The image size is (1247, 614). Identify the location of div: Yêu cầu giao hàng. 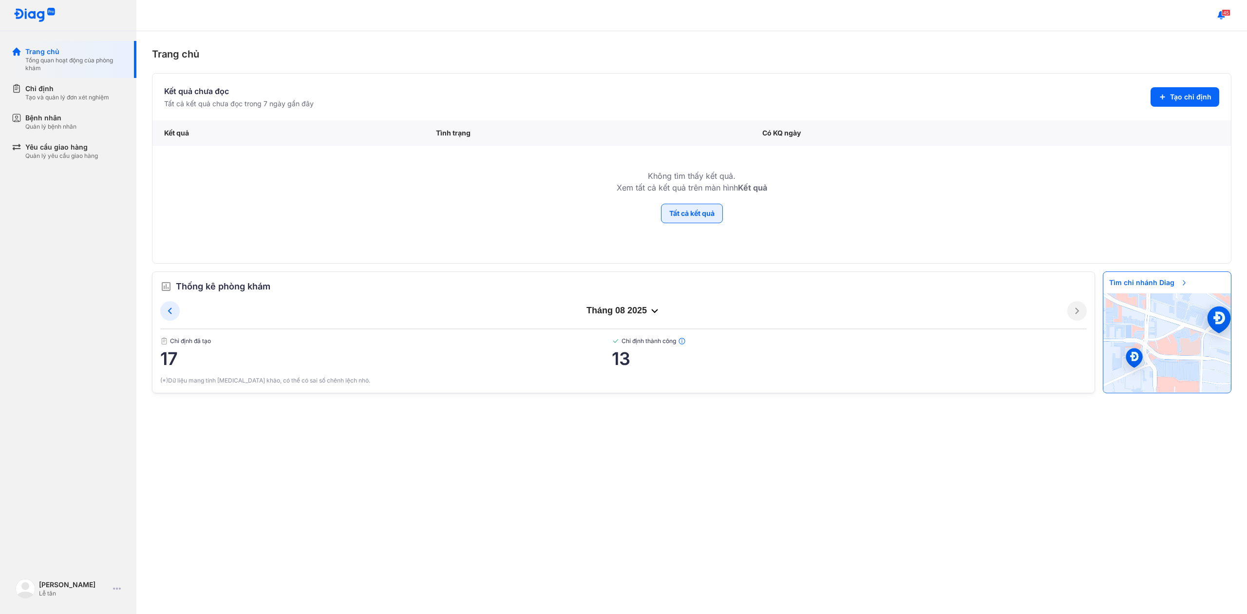
(61, 147).